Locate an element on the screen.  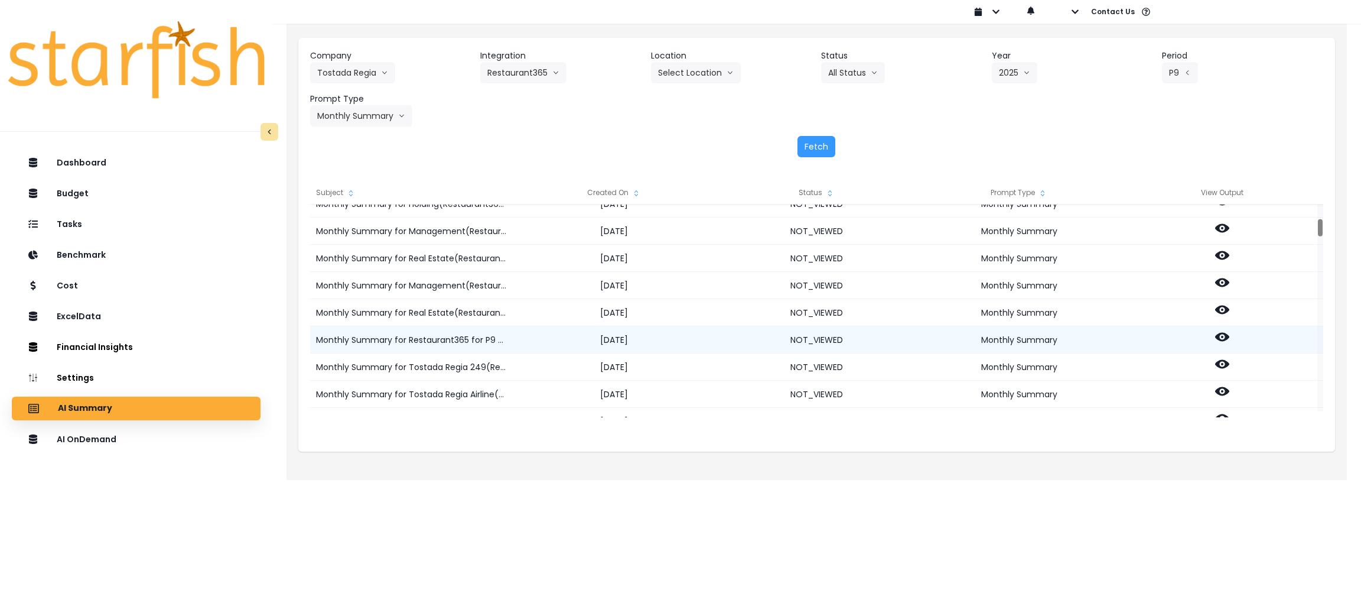
header: Location is located at coordinates (732, 56).